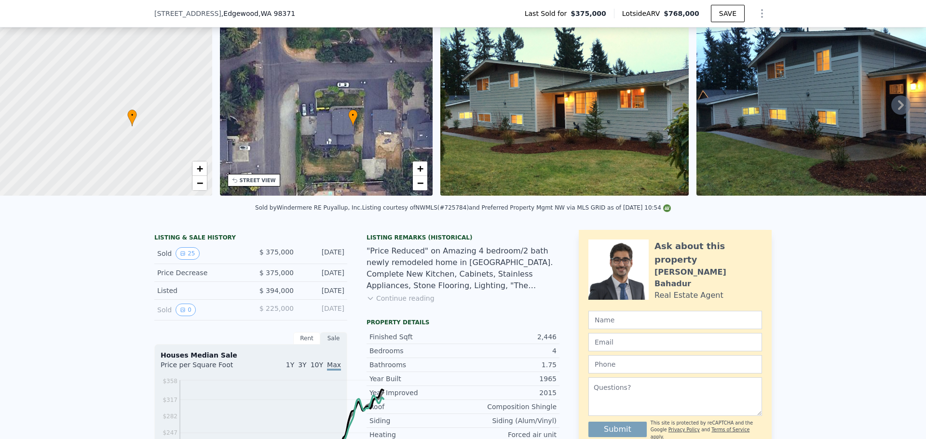 The width and height of the screenshot is (926, 439). What do you see at coordinates (251, 239) in the screenshot?
I see `div: LISTING & SALE HISTORY` at bounding box center [251, 239].